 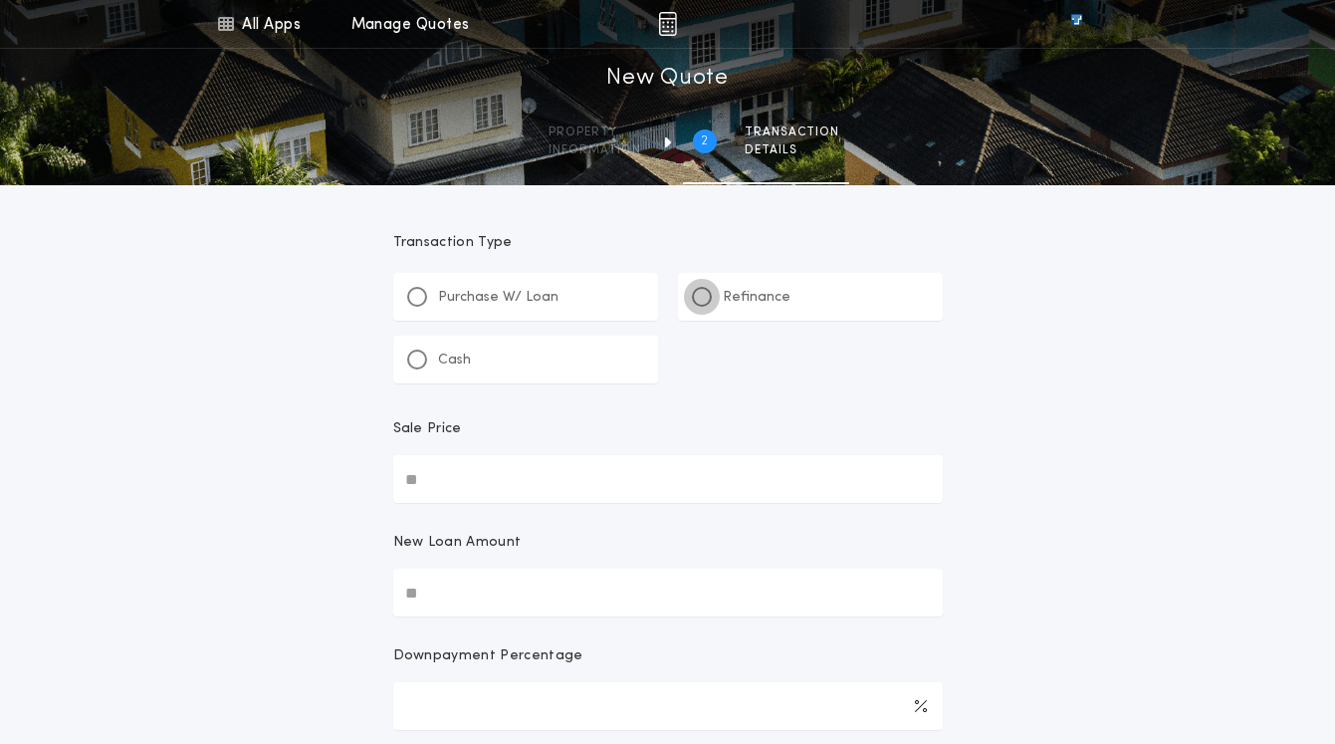 What do you see at coordinates (454, 360) in the screenshot?
I see `p: Cash` at bounding box center [454, 360].